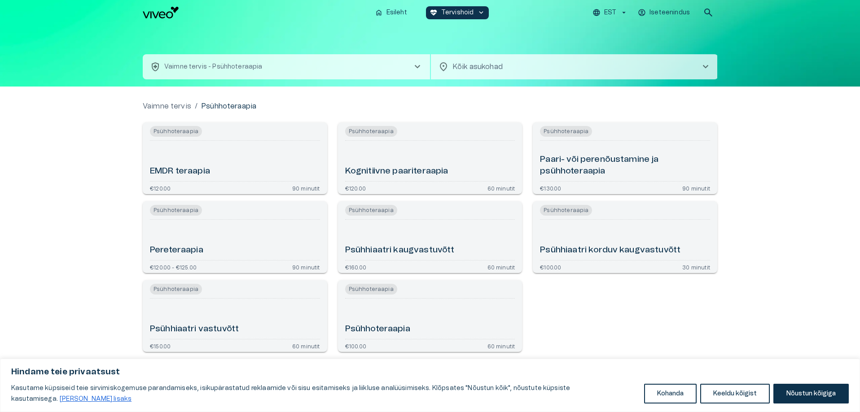 This screenshot has height=412, width=860. Describe the element at coordinates (708, 13) in the screenshot. I see `span: search` at that location.